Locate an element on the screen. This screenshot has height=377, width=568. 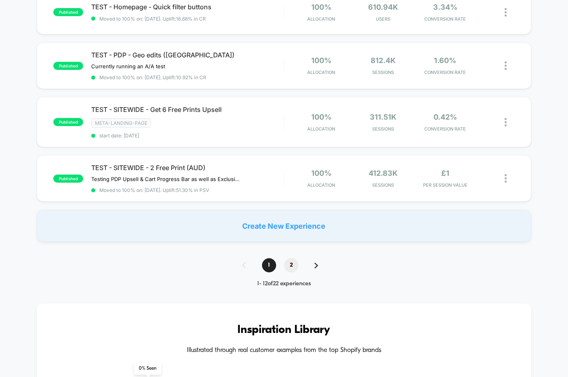
span: Currently running an A/A test is located at coordinates (128, 66).